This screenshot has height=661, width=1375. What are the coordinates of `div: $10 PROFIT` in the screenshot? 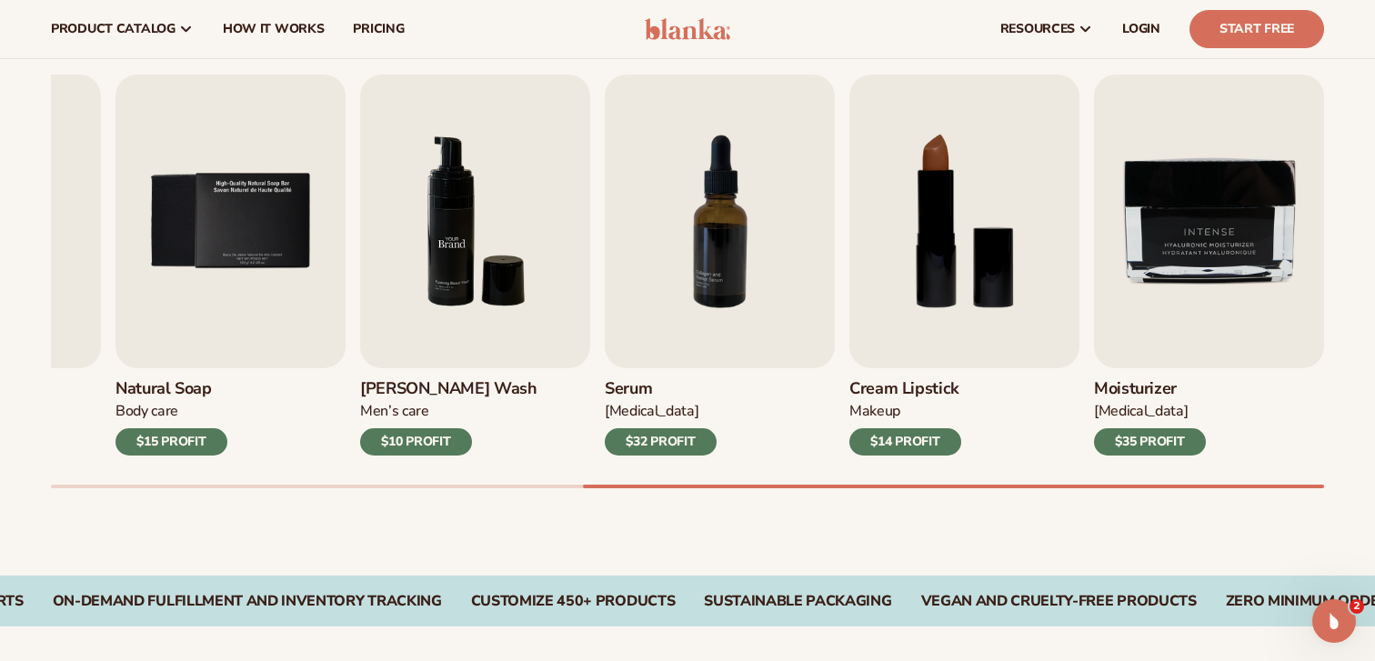 It's located at (416, 442).